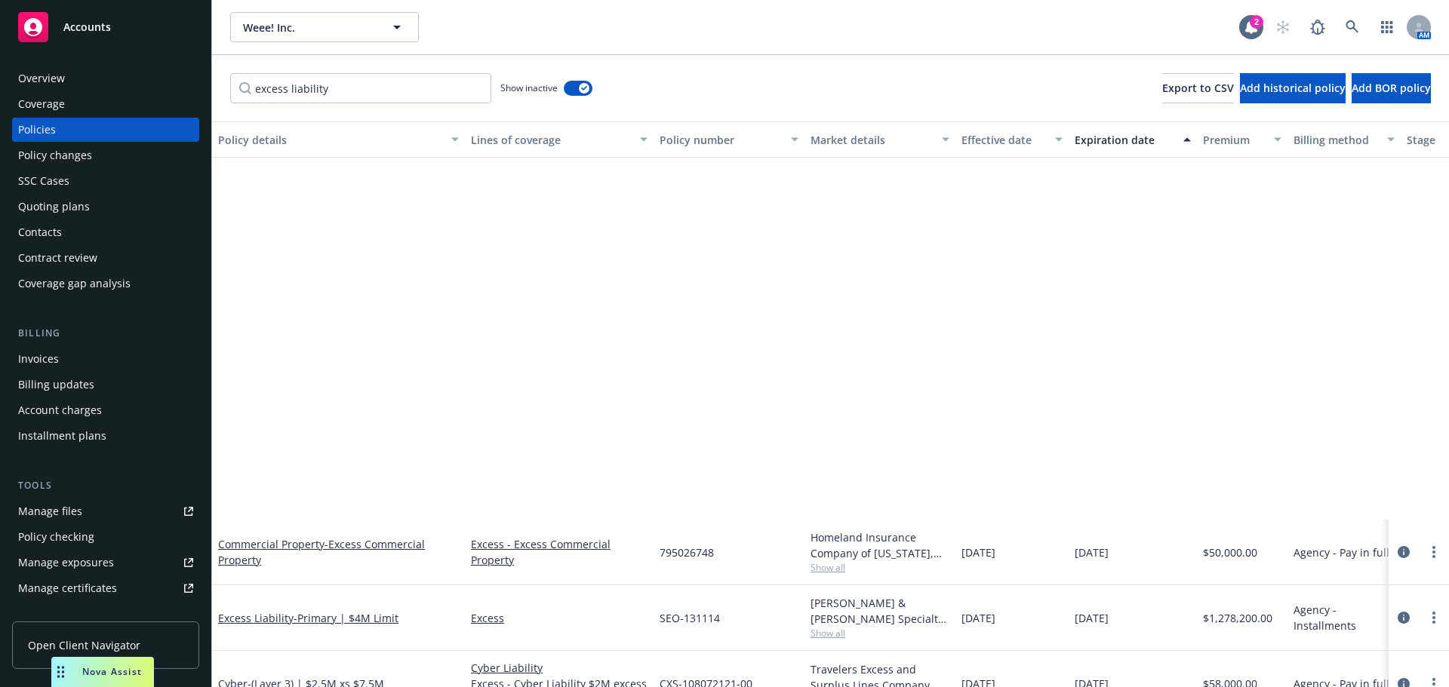 This screenshot has width=1449, height=687. I want to click on button: Market details, so click(880, 140).